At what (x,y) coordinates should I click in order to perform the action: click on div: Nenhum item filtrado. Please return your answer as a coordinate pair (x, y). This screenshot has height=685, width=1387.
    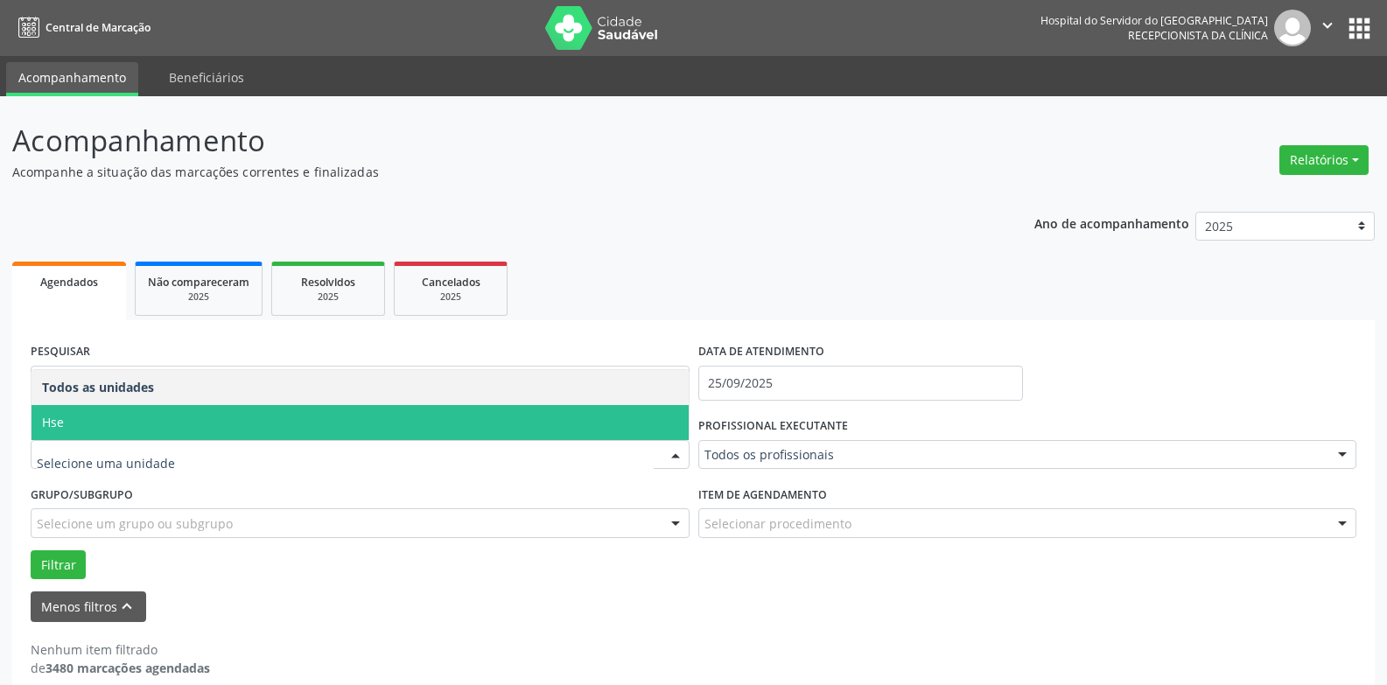
    Looking at the image, I should click on (120, 649).